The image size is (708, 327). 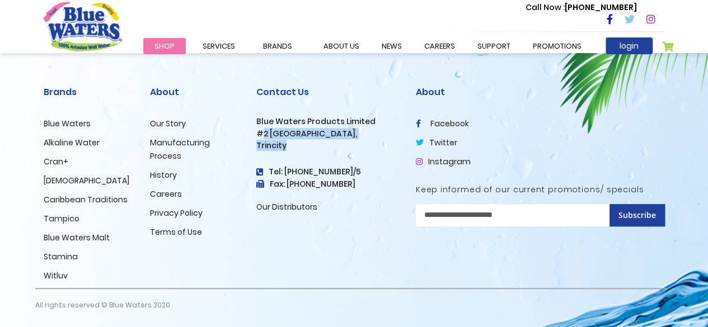 I want to click on span: Subscribe, so click(x=637, y=215).